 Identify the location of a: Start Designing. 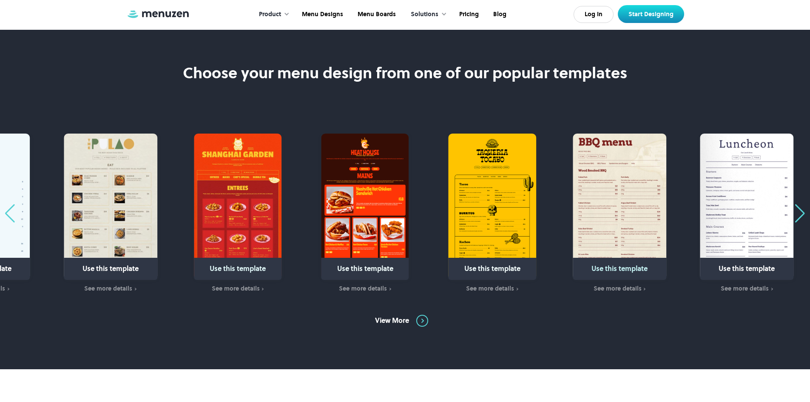
(651, 14).